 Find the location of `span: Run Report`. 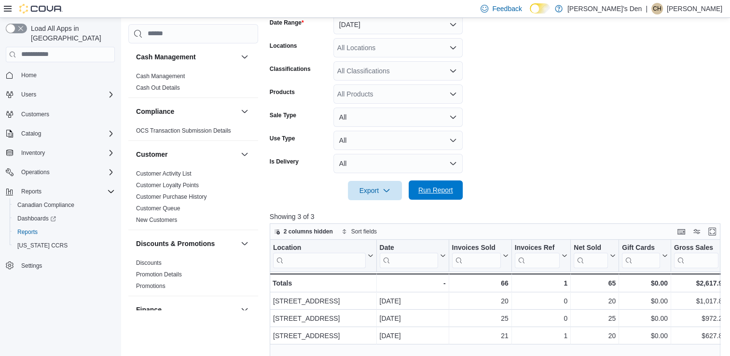

span: Run Report is located at coordinates (436, 190).